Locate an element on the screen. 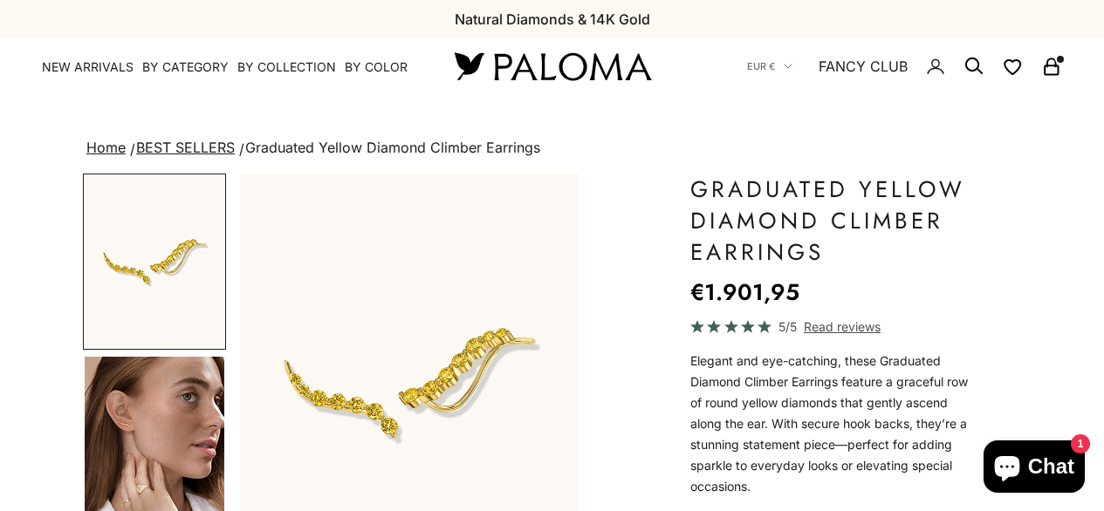  span: Graduated Yellow Diamond Climber Earrings is located at coordinates (393, 147).